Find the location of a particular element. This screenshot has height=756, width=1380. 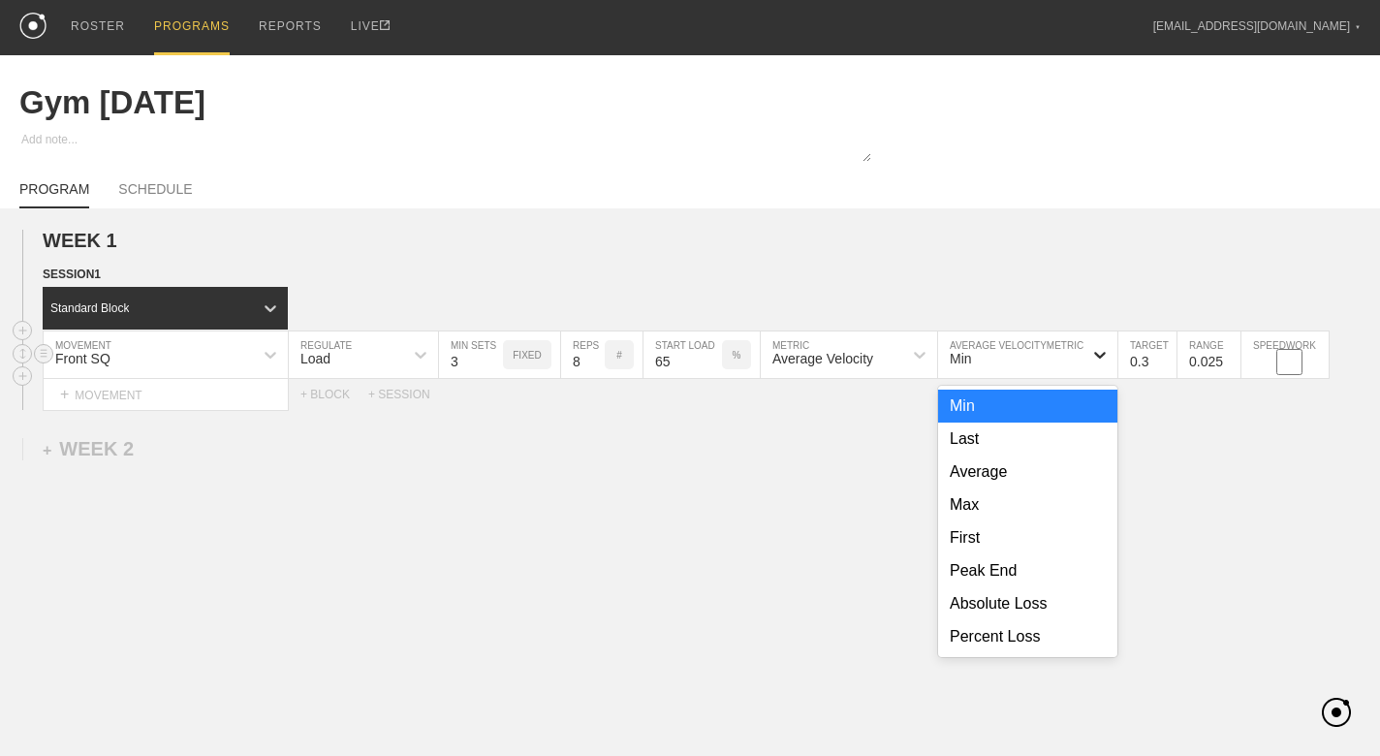

div: Max is located at coordinates (1028, 505).